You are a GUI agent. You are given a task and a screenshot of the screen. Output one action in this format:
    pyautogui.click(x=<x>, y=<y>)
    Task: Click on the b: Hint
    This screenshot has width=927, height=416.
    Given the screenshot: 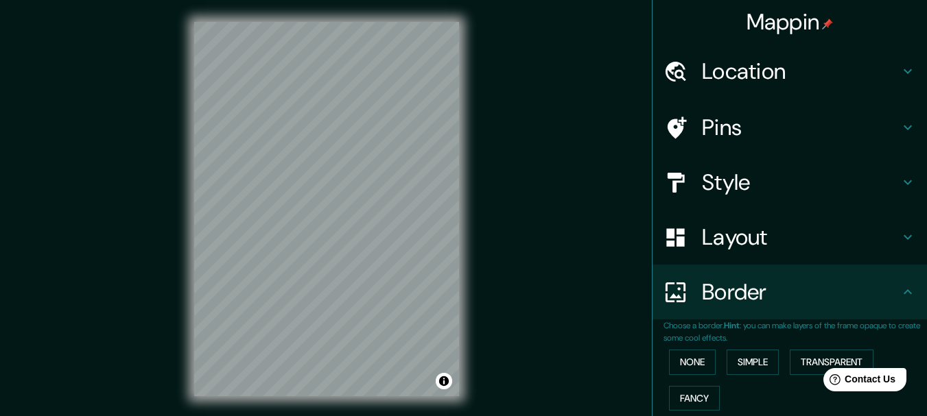 What is the action you would take?
    pyautogui.click(x=731, y=326)
    